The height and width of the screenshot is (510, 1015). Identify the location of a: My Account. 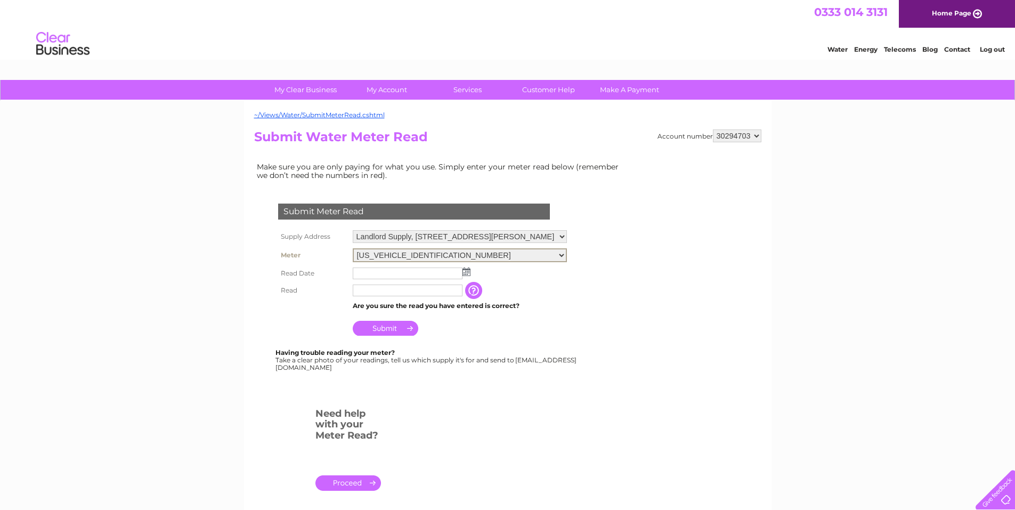
(386, 90).